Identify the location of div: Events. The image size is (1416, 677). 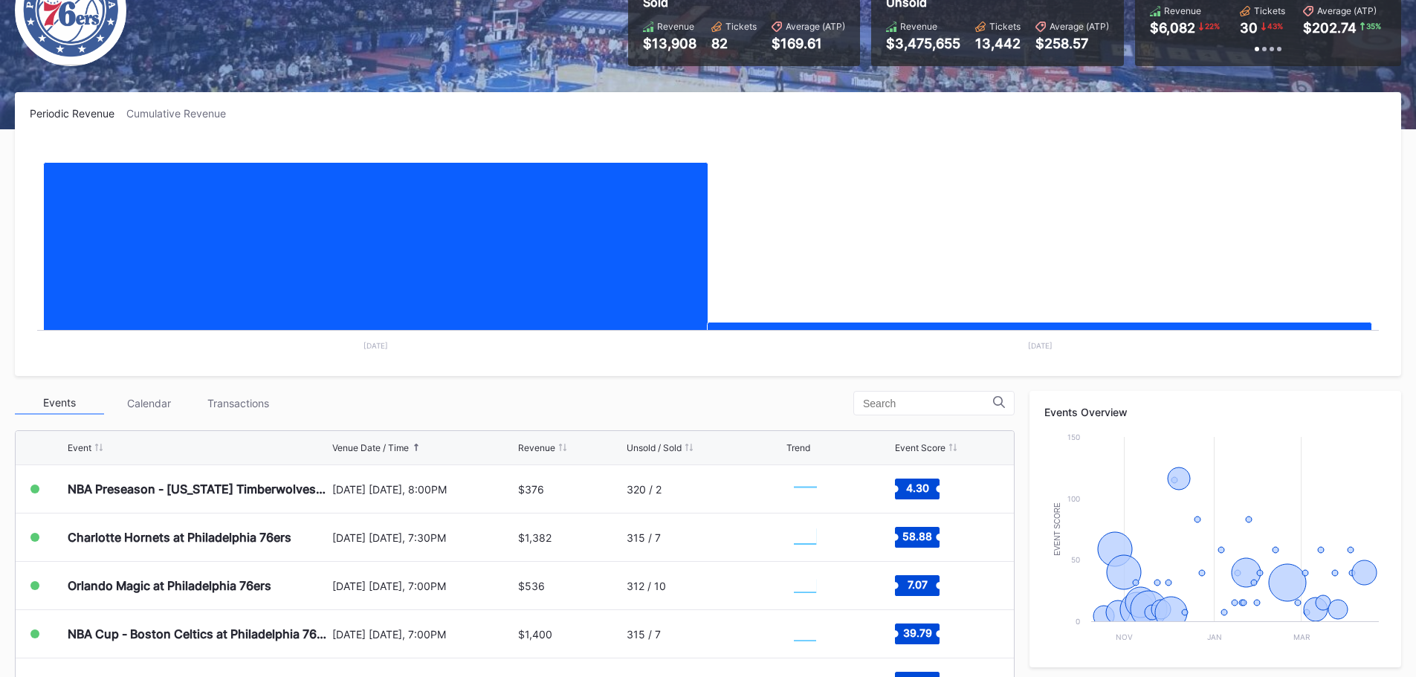
(59, 403).